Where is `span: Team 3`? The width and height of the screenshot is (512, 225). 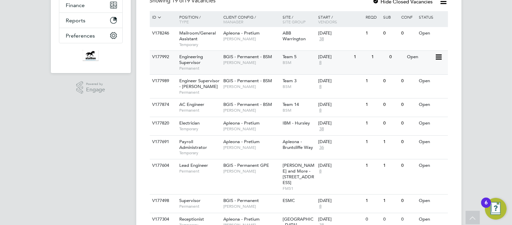 span: Team 3 is located at coordinates (289, 81).